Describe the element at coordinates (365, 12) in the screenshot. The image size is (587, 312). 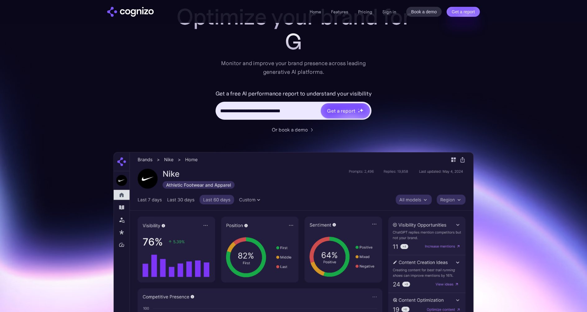
I see `a: Pricing` at that location.